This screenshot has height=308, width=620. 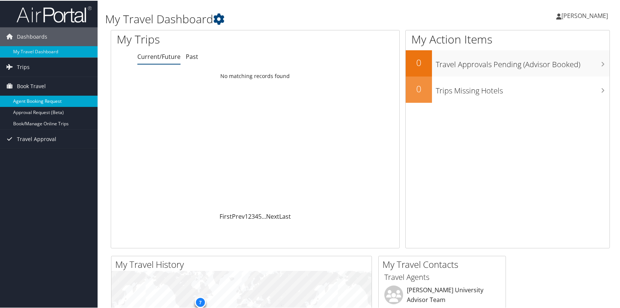 I want to click on h1: My Trips, so click(x=195, y=39).